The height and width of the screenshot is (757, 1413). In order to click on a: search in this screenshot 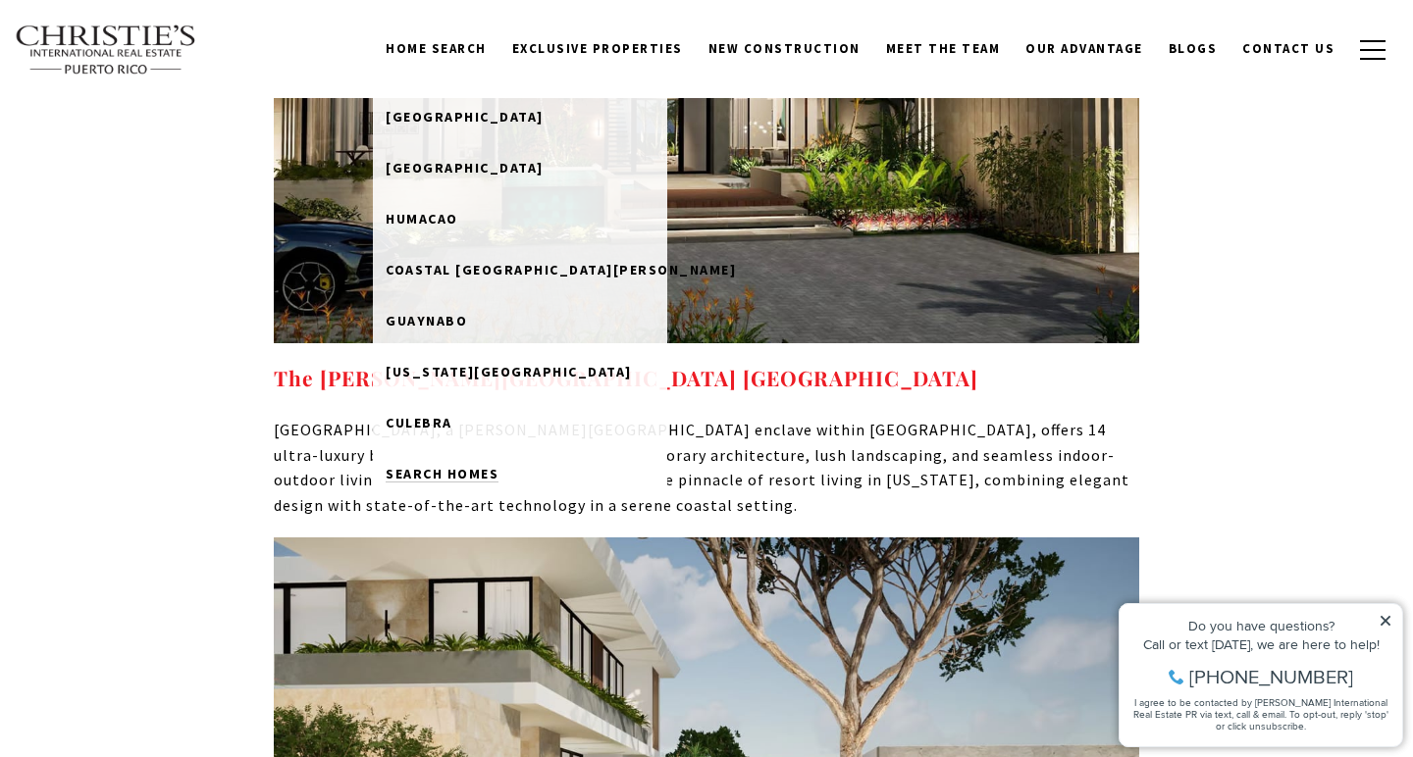, I will do `click(520, 474)`.